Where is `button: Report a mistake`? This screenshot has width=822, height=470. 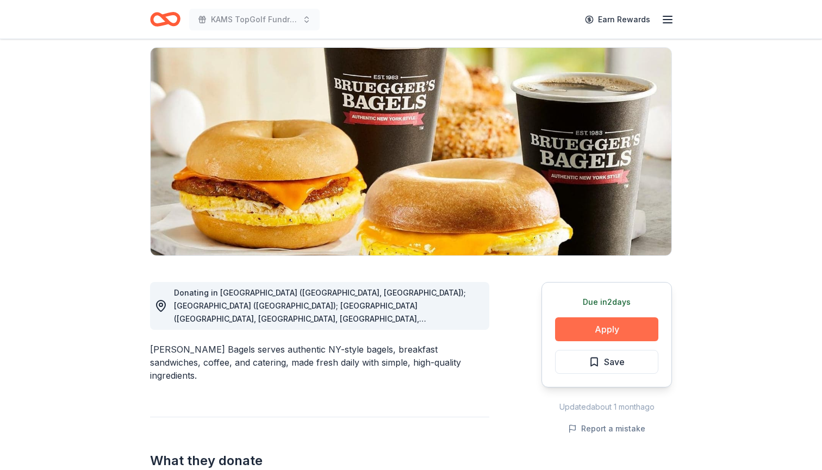
button: Report a mistake is located at coordinates (607, 429).